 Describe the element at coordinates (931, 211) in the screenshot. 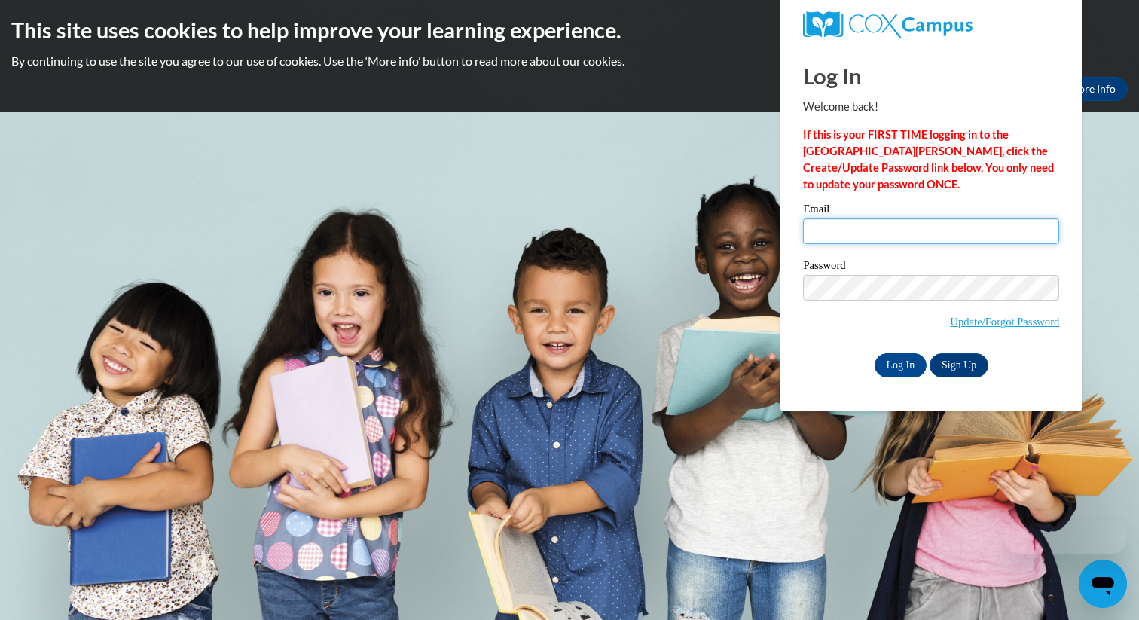

I see `label: Email` at that location.